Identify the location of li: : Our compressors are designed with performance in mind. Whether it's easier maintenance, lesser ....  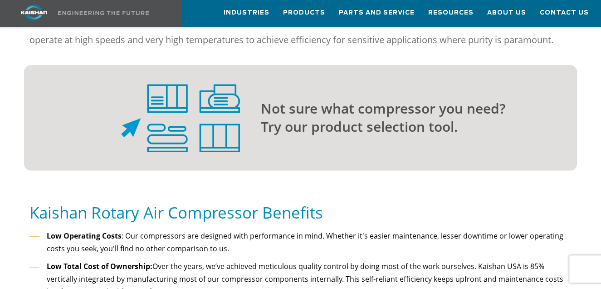
(300, 242).